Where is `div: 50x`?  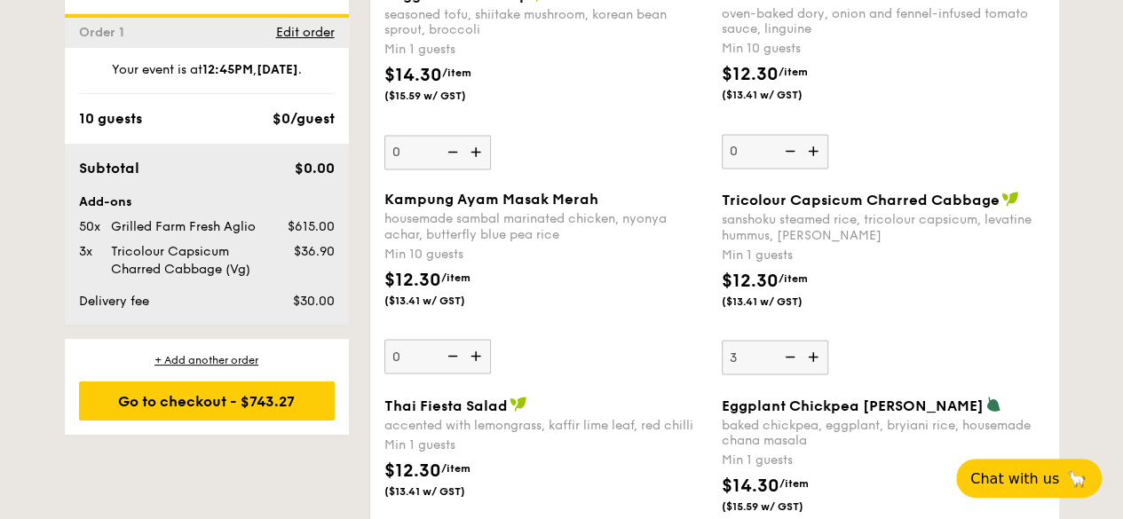
div: 50x is located at coordinates (88, 227).